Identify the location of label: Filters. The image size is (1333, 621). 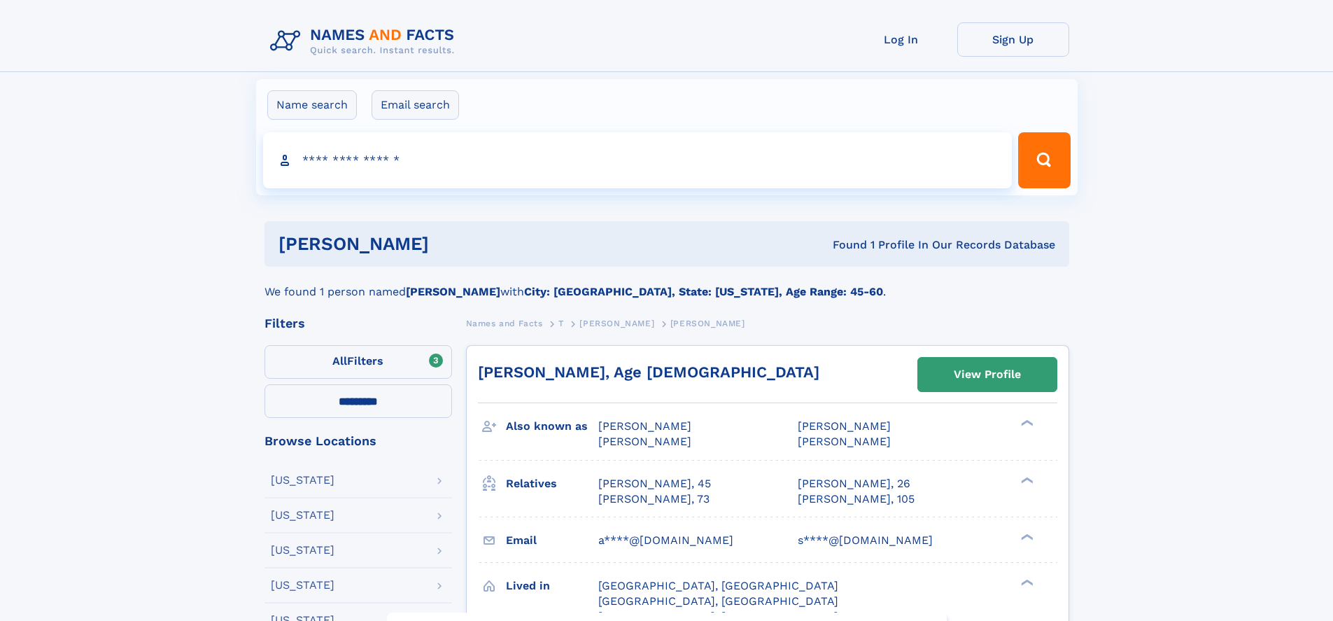
(358, 362).